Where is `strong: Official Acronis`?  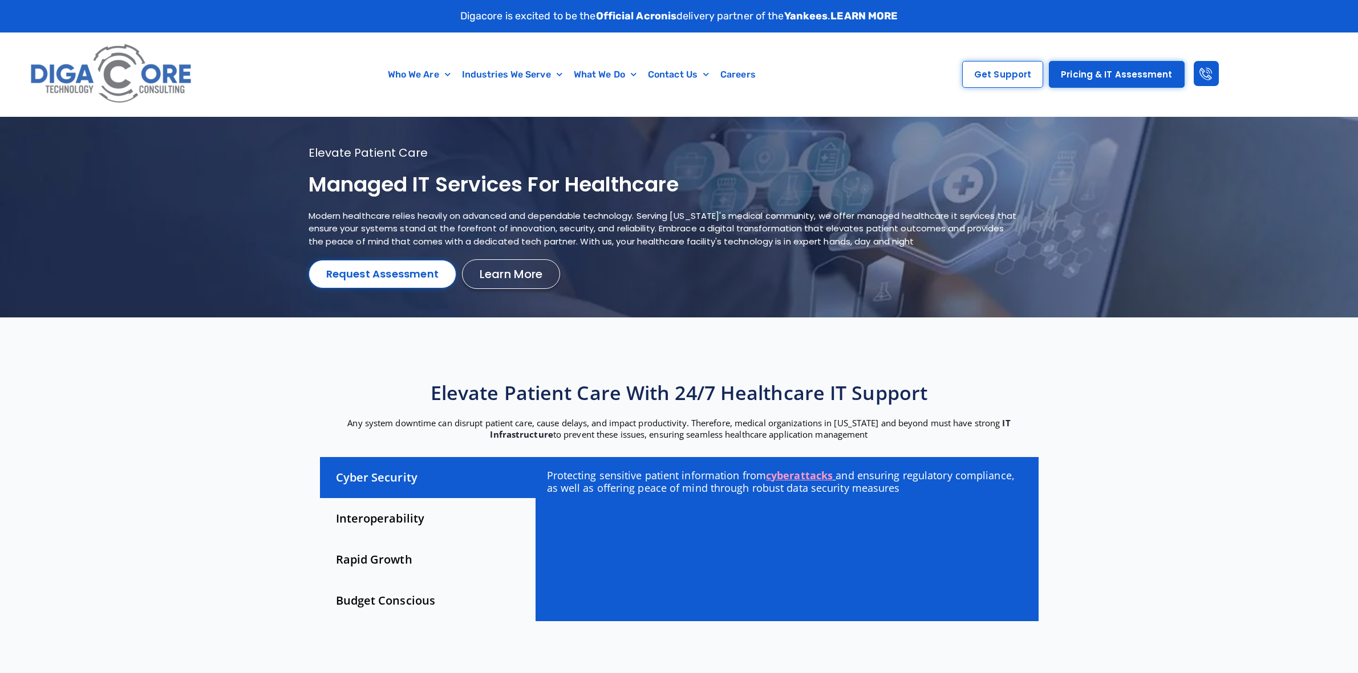 strong: Official Acronis is located at coordinates (636, 16).